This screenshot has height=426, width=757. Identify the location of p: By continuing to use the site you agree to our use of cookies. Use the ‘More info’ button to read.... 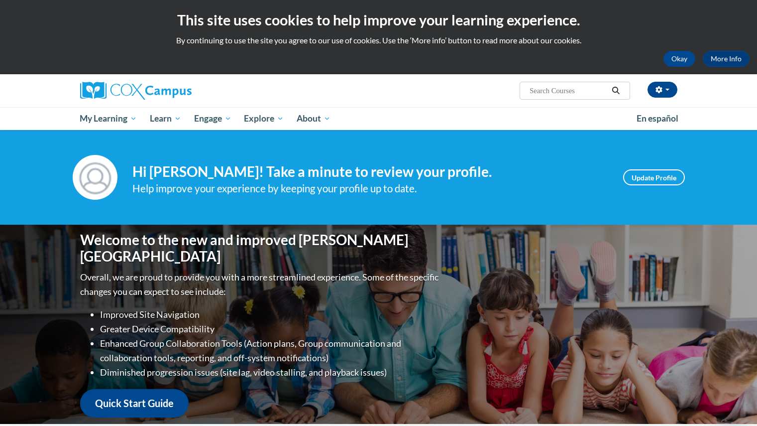
(378, 40).